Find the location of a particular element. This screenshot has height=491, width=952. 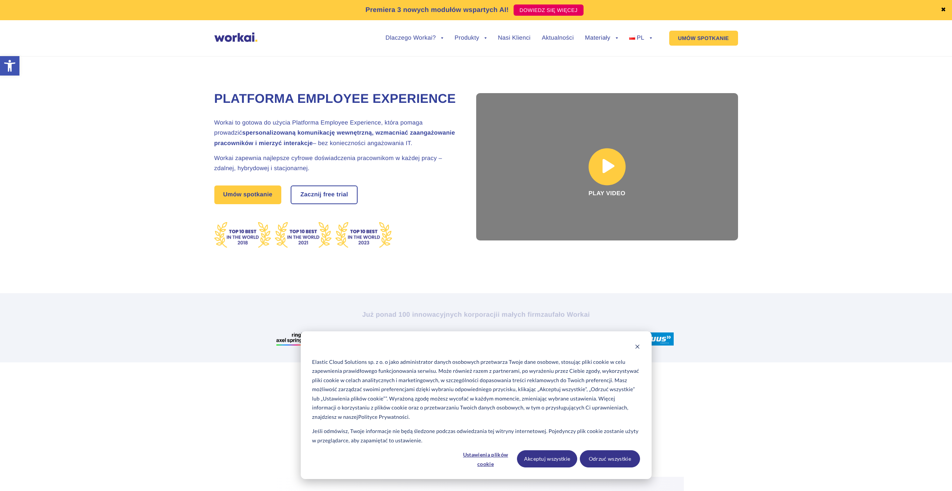

button: Ustawienia plików cookie is located at coordinates (486, 459).